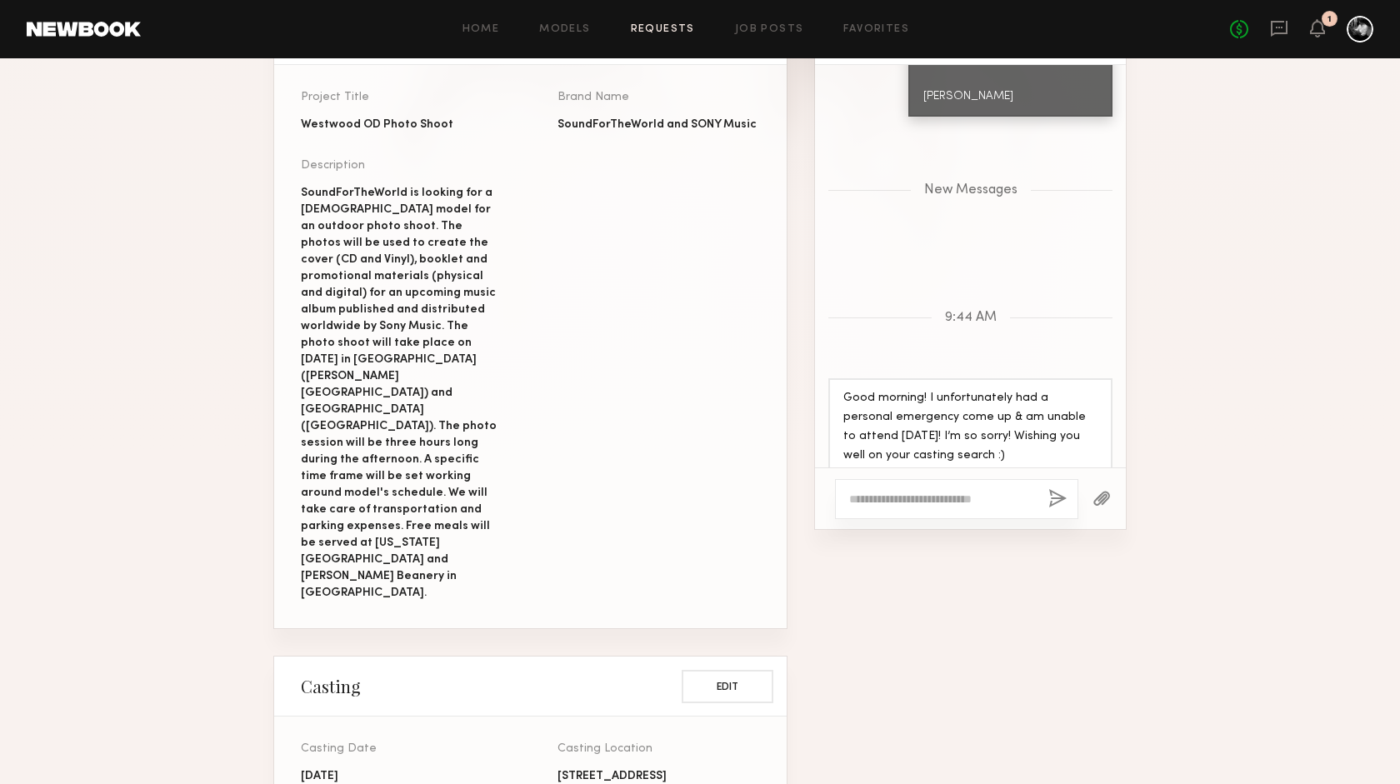  Describe the element at coordinates (481, 29) in the screenshot. I see `a: Home` at that location.